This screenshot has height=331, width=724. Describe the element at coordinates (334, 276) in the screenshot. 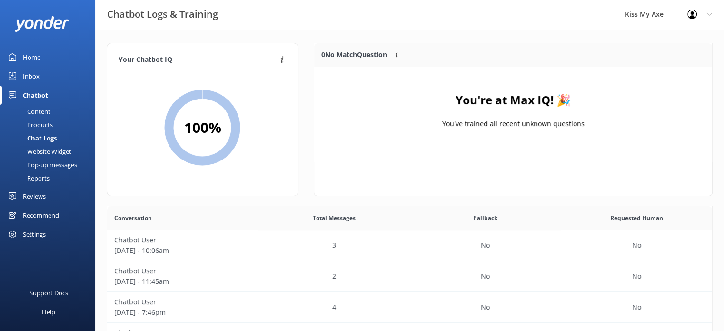

I see `p: 2` at that location.